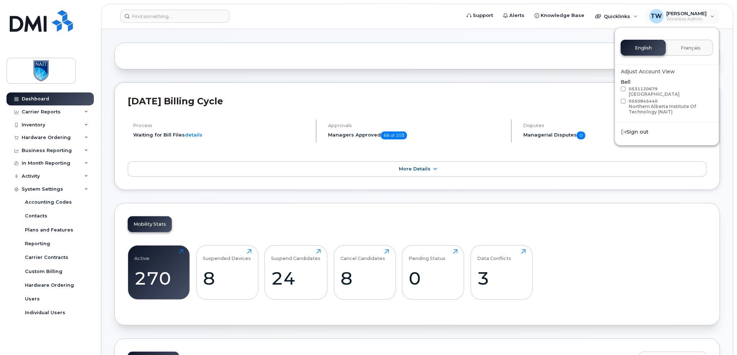 This screenshot has width=737, height=355. What do you see at coordinates (657, 16) in the screenshot?
I see `span: TW` at bounding box center [657, 16].